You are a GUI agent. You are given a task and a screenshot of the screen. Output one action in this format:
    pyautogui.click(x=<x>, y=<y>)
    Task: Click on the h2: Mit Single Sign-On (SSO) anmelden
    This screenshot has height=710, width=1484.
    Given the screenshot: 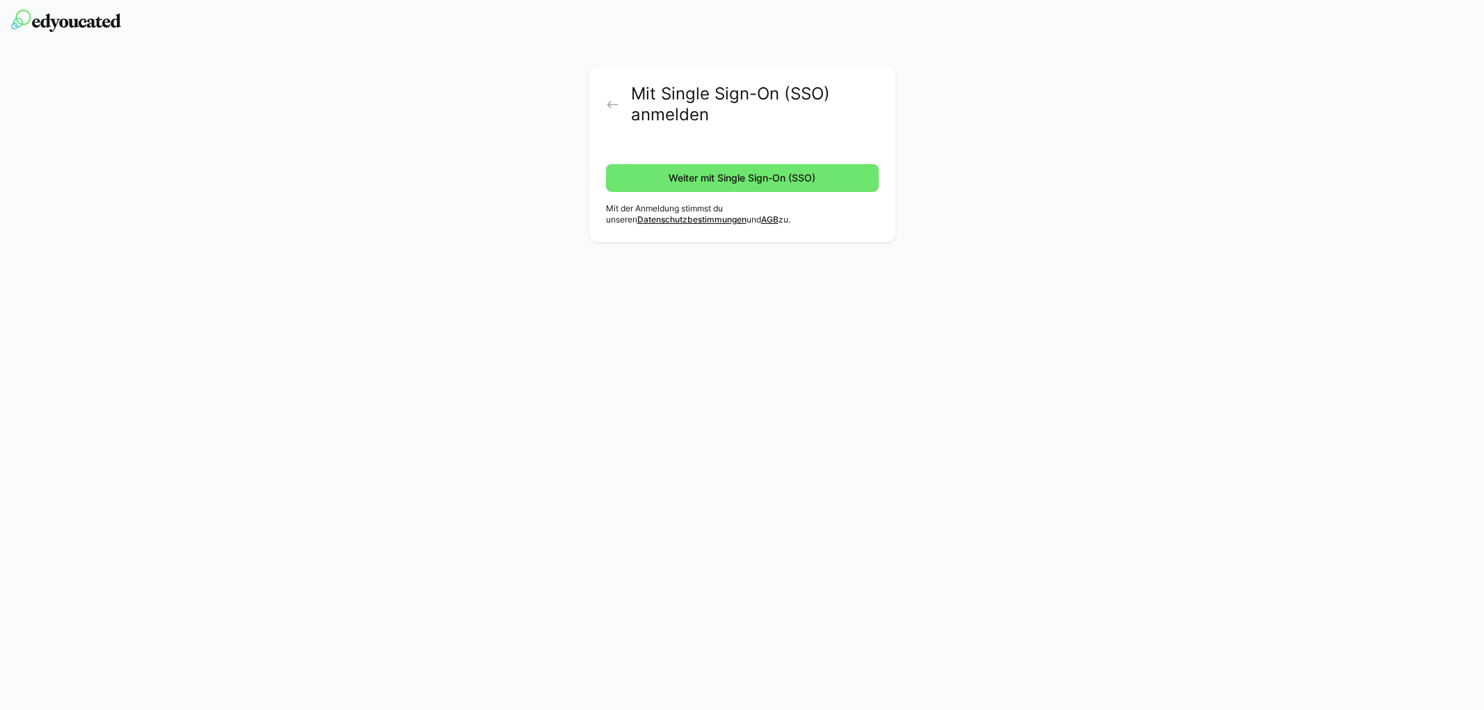 What is the action you would take?
    pyautogui.click(x=754, y=104)
    